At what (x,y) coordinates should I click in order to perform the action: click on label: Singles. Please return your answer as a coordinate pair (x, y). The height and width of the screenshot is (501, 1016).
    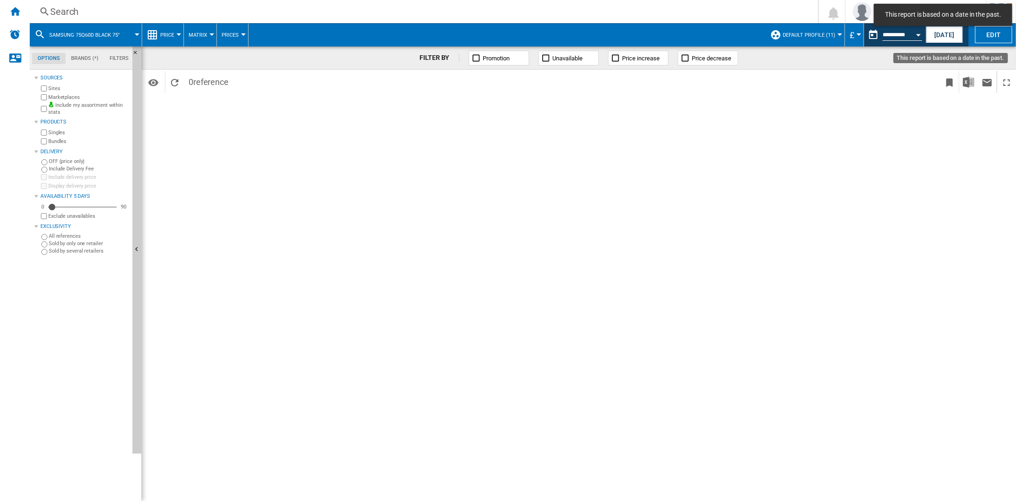
    Looking at the image, I should click on (88, 132).